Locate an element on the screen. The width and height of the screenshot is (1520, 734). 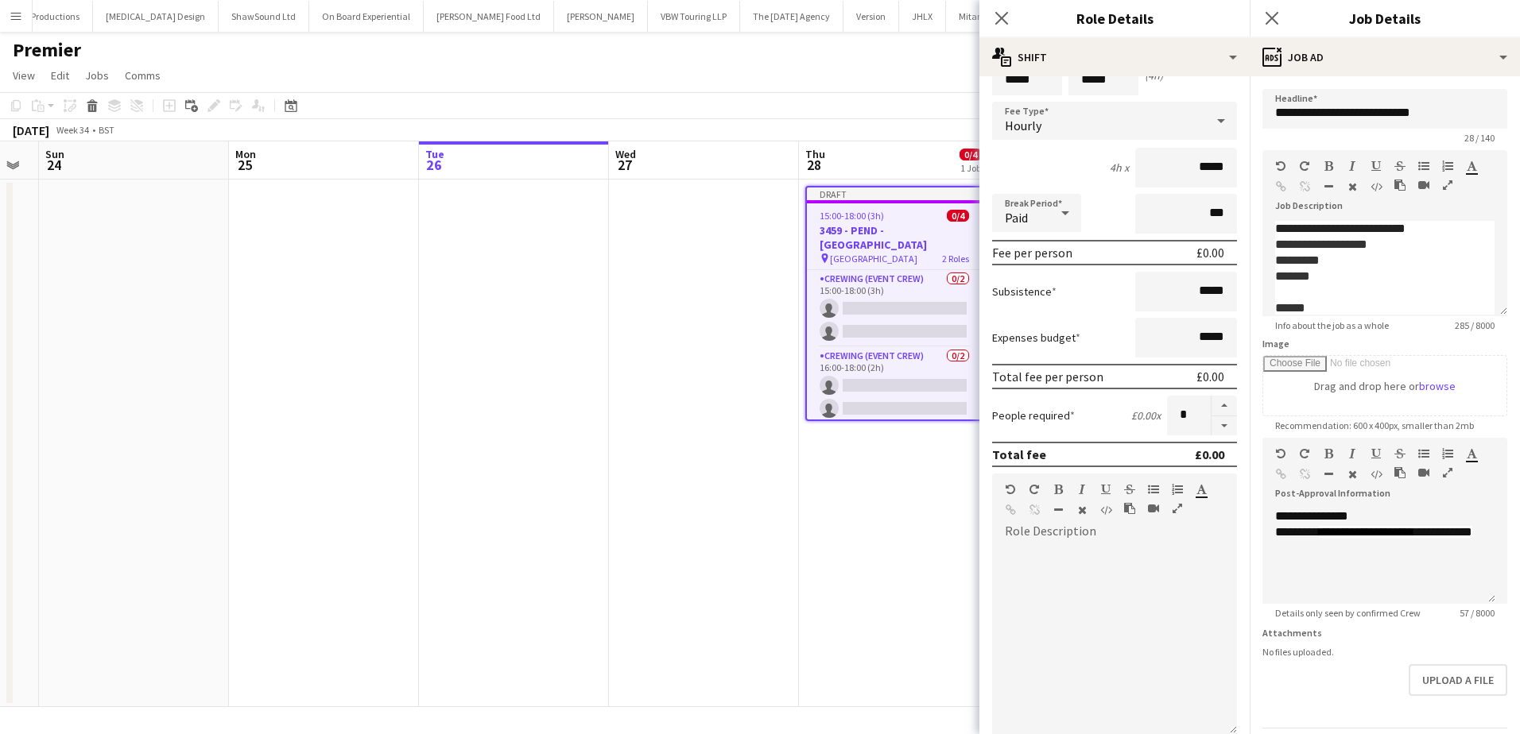
a: Edit is located at coordinates (60, 76).